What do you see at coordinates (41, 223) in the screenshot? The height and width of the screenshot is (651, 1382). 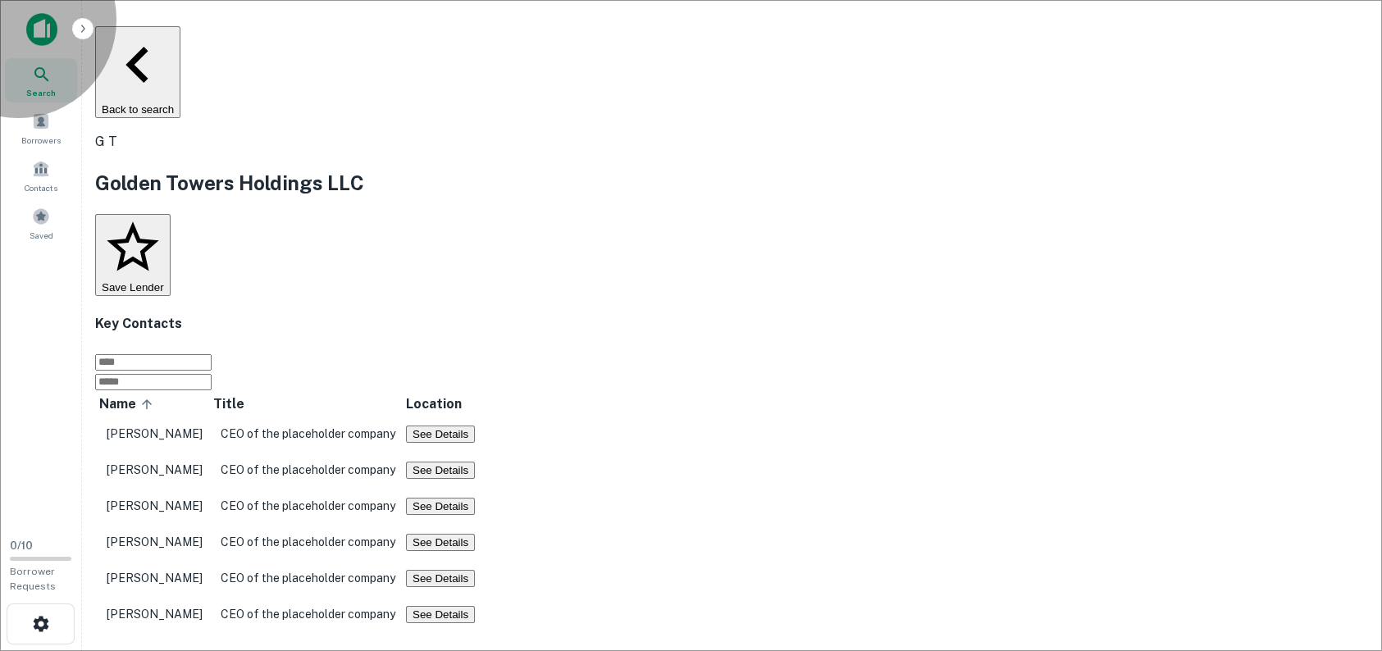 I see `a: Saved` at bounding box center [41, 223].